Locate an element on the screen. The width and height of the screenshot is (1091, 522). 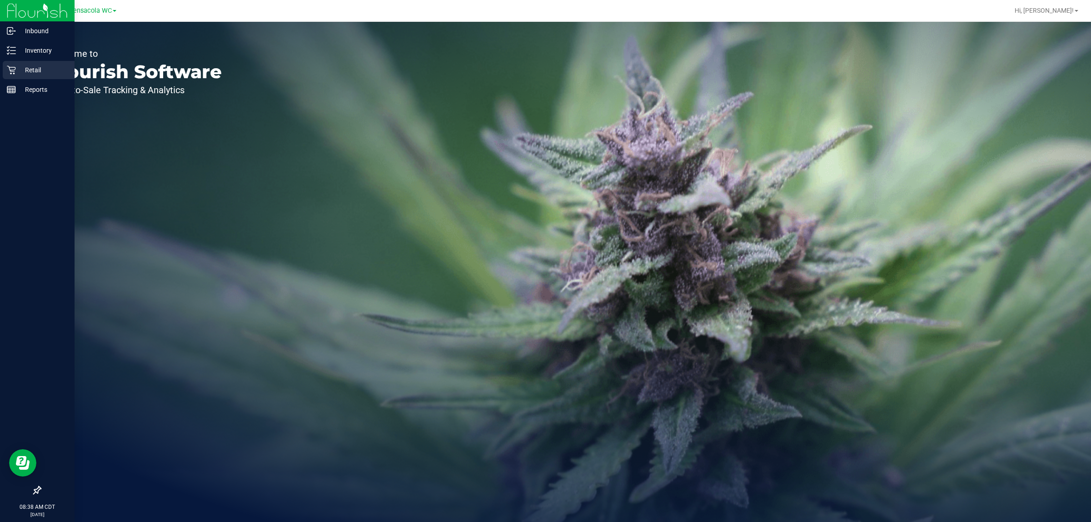
inline-svg: Reports is located at coordinates (11, 90).